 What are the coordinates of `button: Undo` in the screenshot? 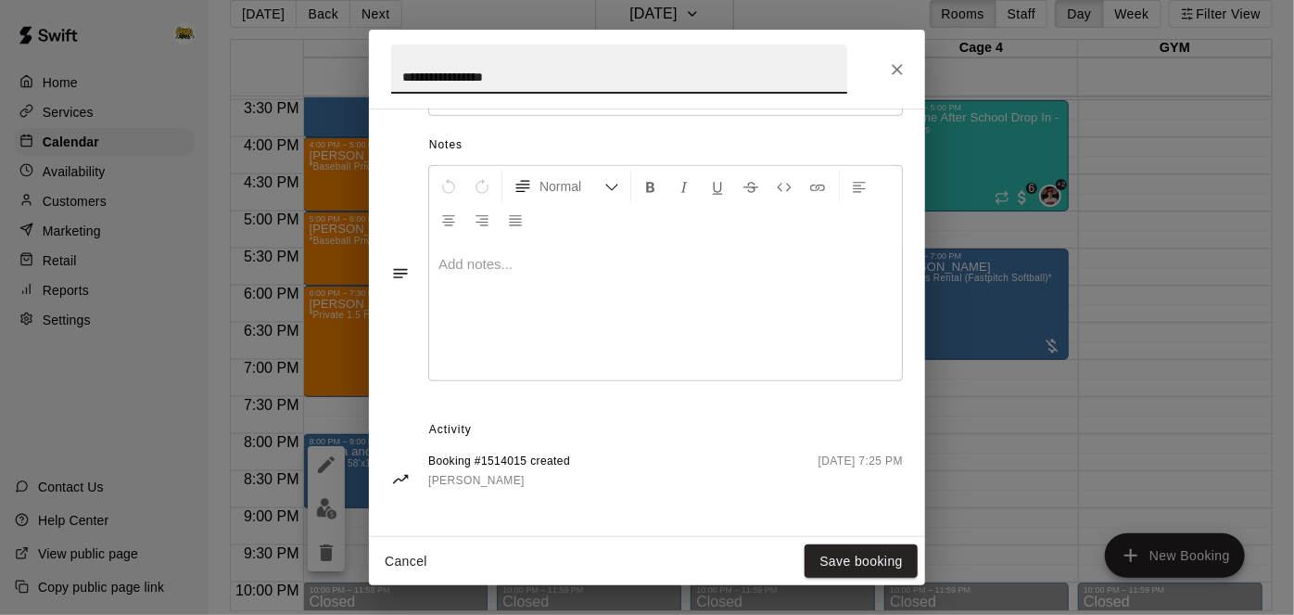 It's located at (449, 186).